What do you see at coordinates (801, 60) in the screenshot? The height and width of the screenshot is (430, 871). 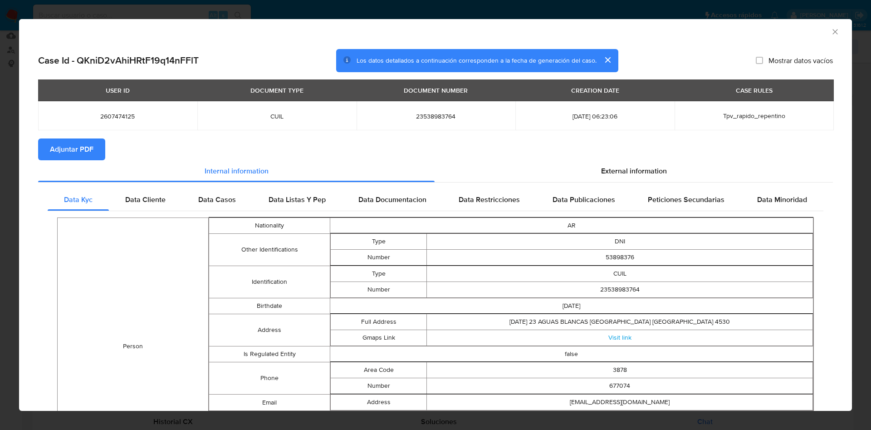 I see `span: Mostrar datos vacíos` at bounding box center [801, 60].